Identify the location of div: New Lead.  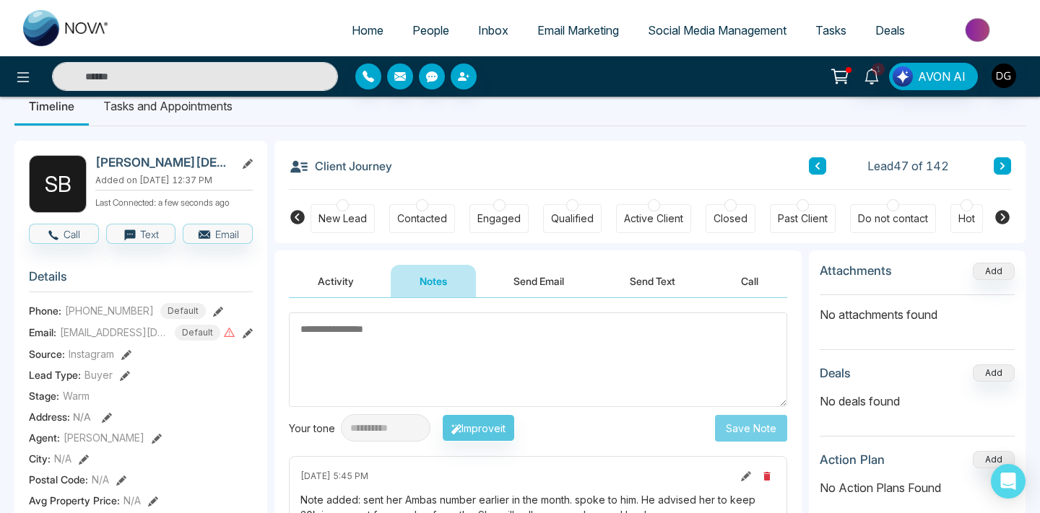
(342, 219).